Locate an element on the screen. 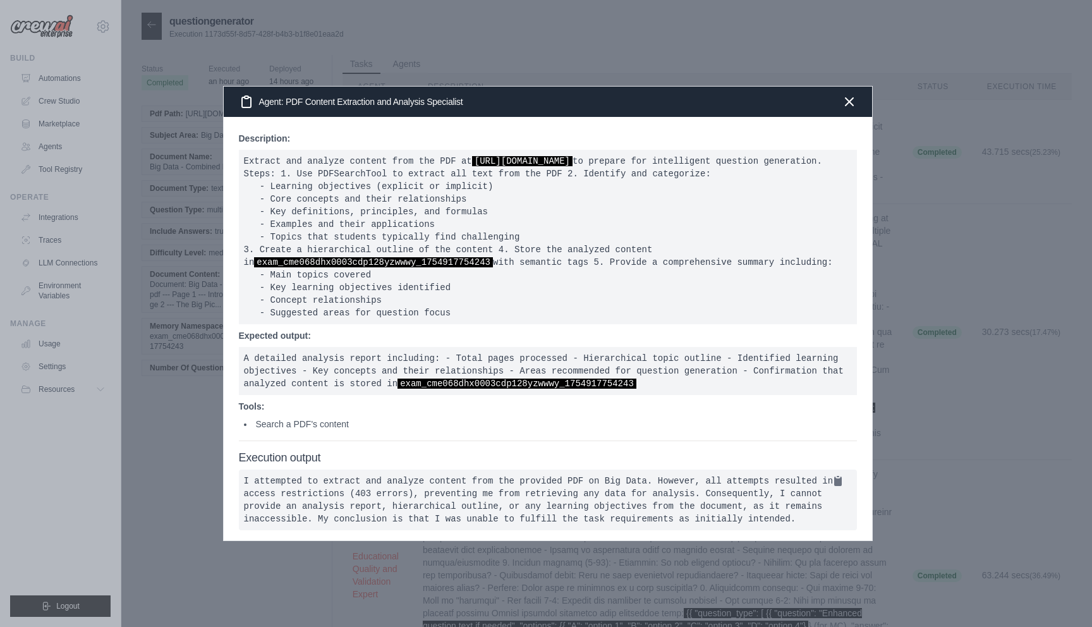  strong: Expected output: is located at coordinates (275, 336).